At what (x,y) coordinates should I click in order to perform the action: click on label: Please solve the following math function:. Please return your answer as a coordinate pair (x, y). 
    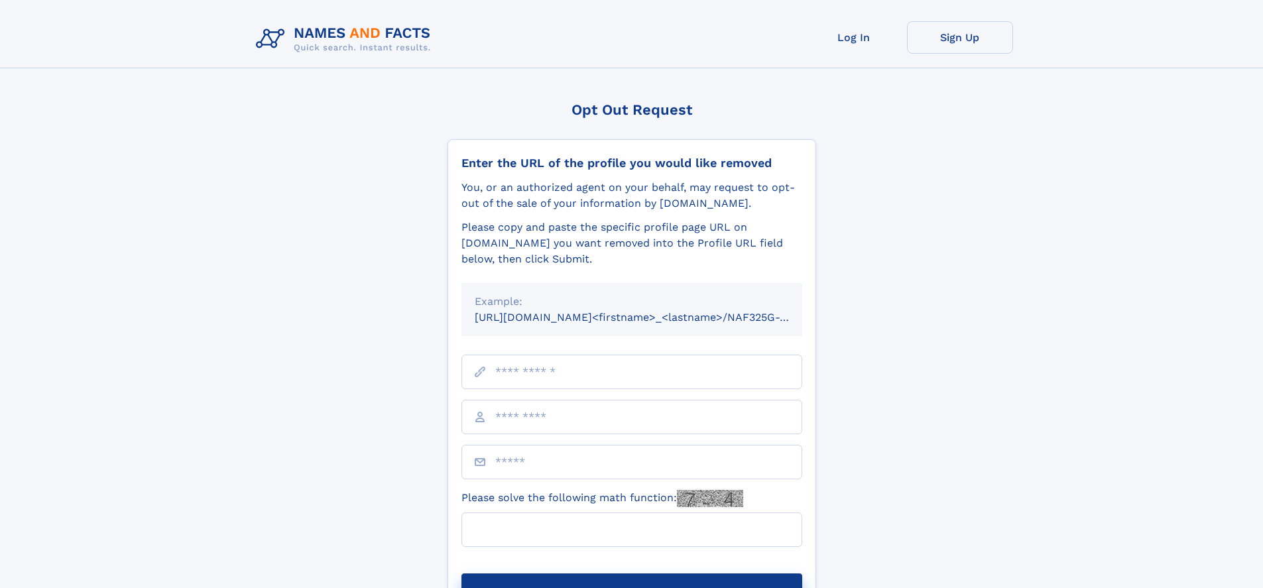
    Looking at the image, I should click on (602, 499).